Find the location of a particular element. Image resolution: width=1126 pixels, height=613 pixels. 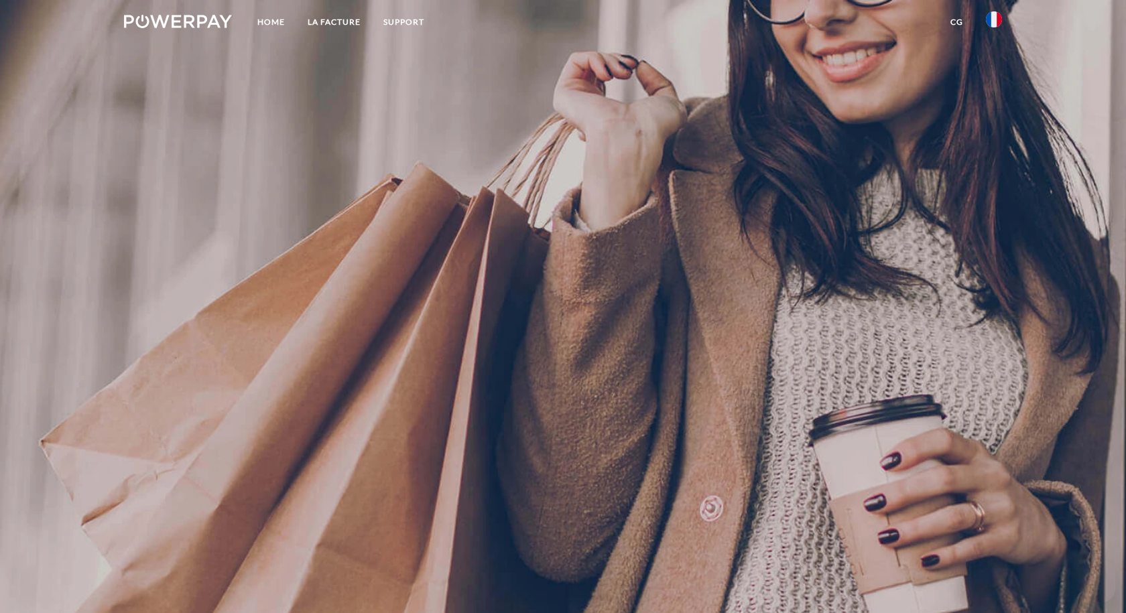

a: Support is located at coordinates (404, 22).